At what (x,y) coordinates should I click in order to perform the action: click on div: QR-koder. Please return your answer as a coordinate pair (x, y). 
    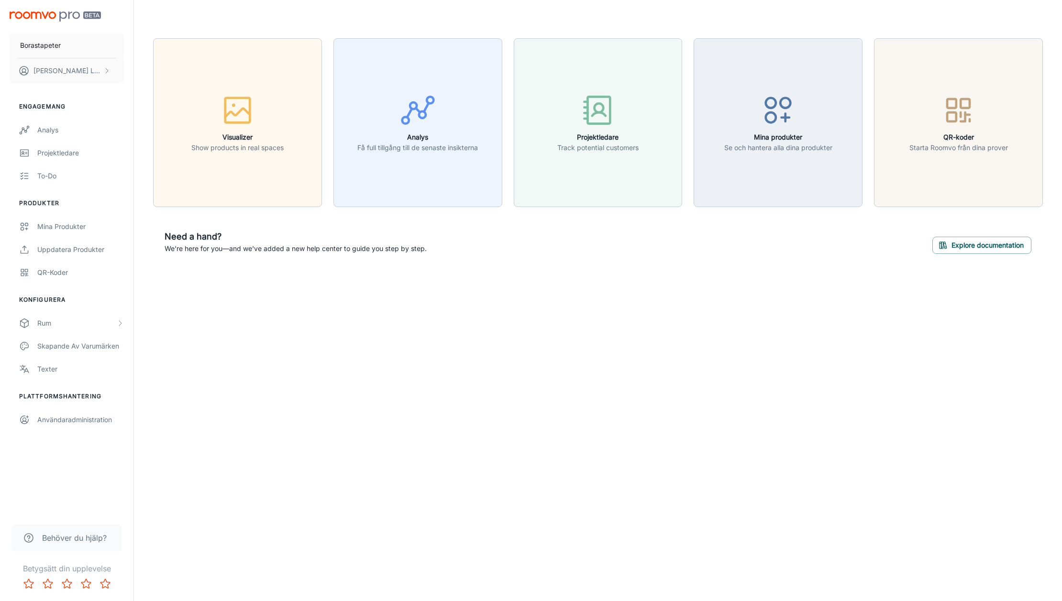
    Looking at the image, I should click on (80, 273).